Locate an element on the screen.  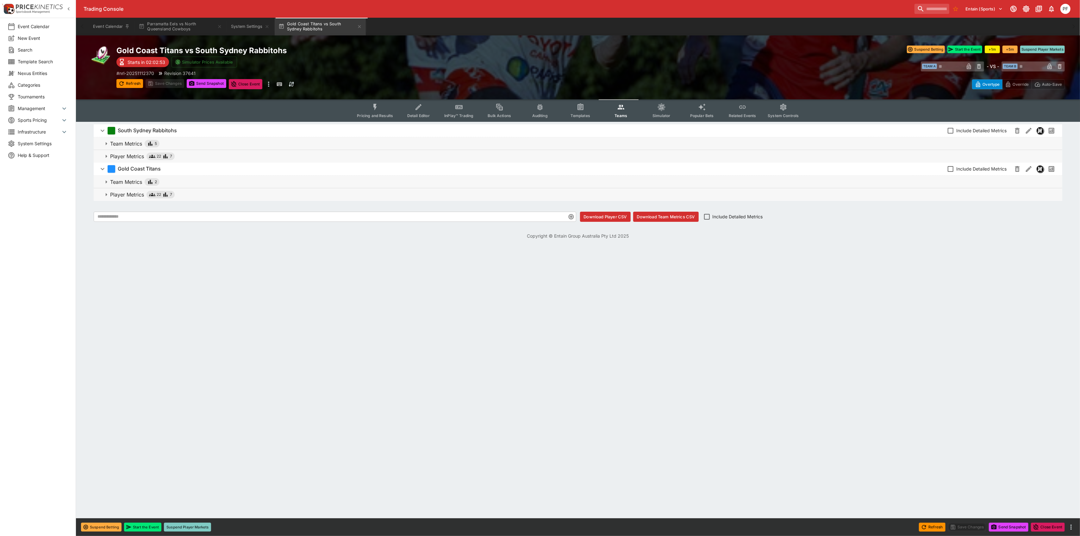
h6: South Sydney Rabbitohs is located at coordinates (147, 130).